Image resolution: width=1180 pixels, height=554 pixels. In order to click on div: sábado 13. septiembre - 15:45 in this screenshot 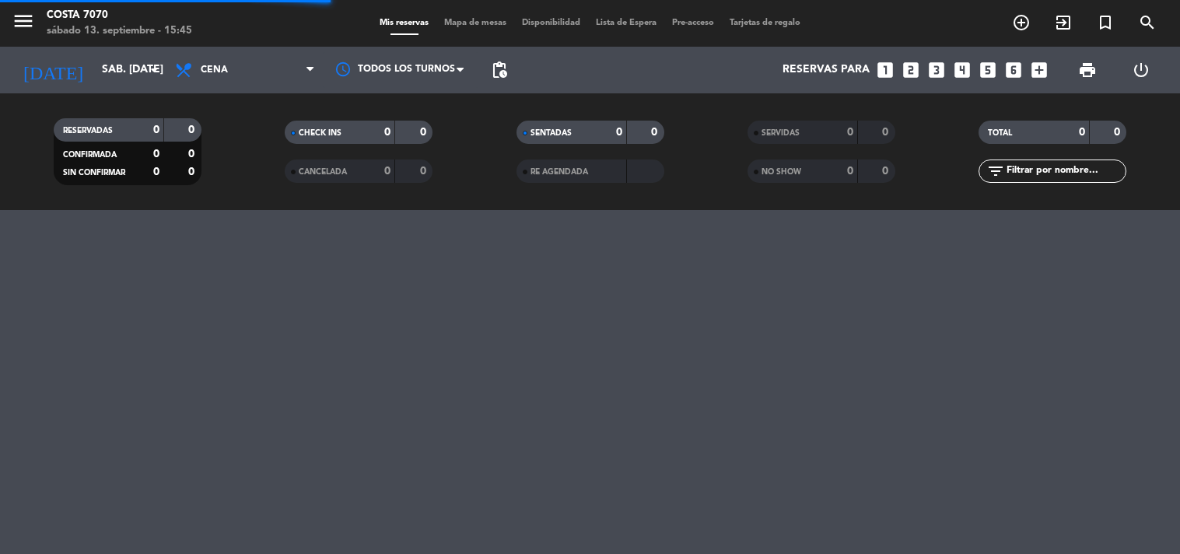, I will do `click(119, 31)`.